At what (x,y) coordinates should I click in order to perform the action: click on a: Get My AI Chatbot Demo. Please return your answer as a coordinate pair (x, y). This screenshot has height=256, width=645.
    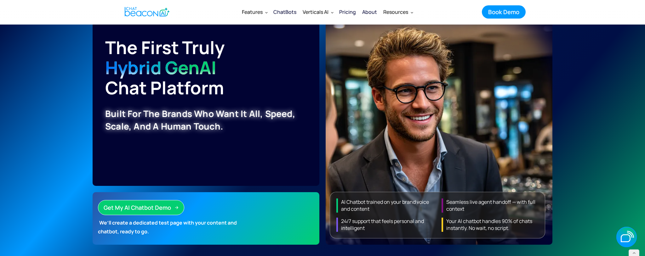
    Looking at the image, I should click on (141, 208).